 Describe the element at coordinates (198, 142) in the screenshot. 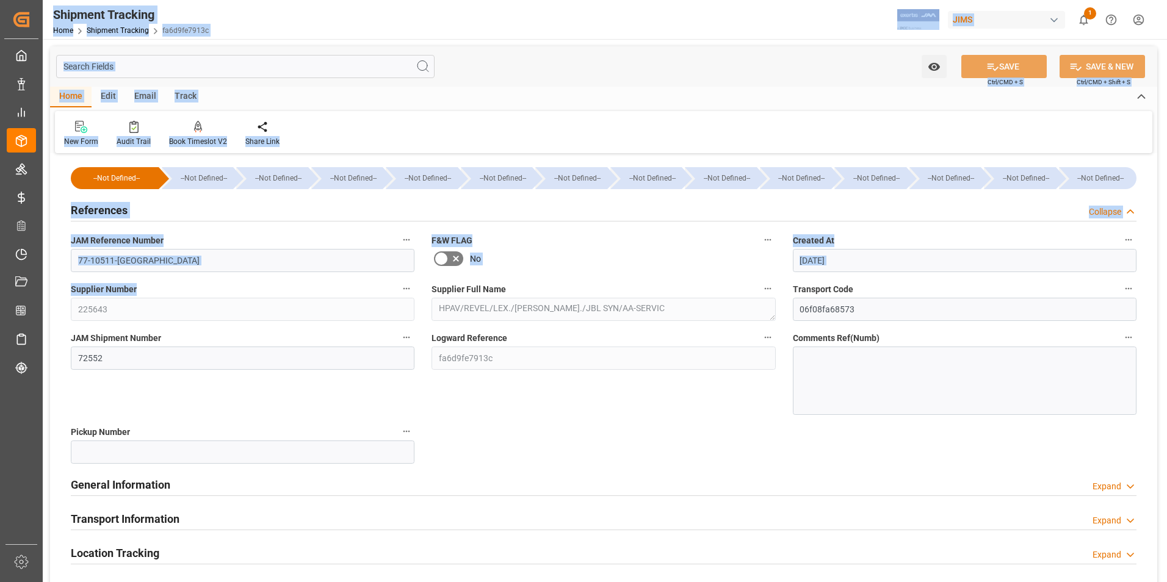

I see `div: Book Timeslot V2` at that location.